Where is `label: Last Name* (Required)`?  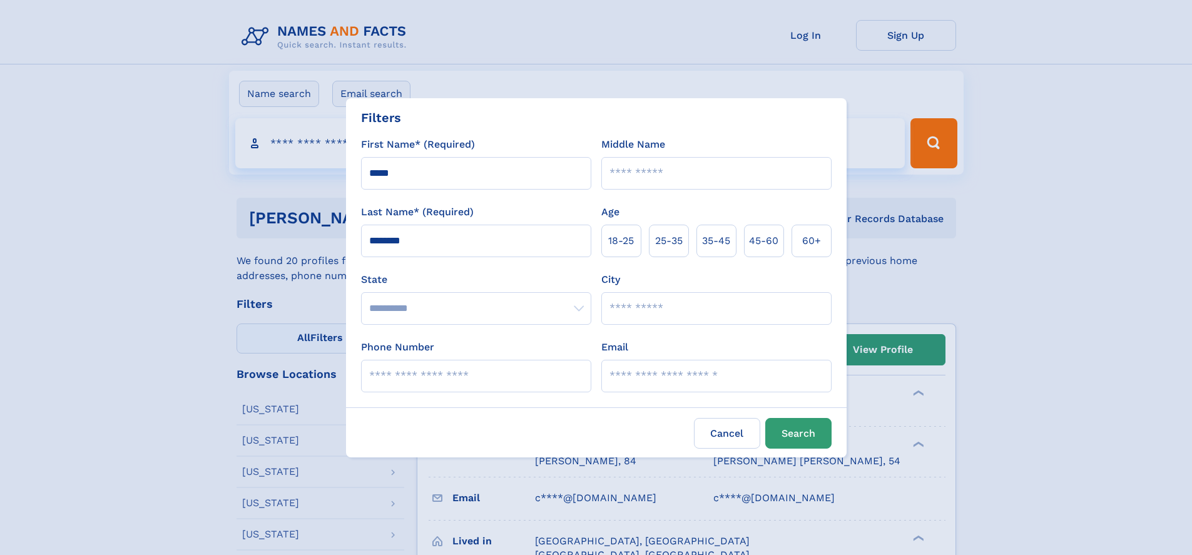 label: Last Name* (Required) is located at coordinates (417, 212).